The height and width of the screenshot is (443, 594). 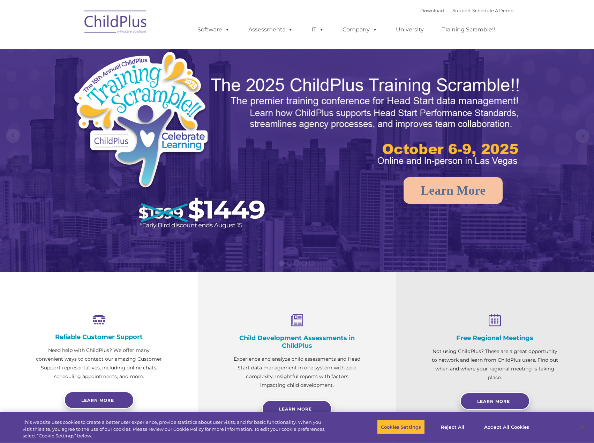 What do you see at coordinates (410, 30) in the screenshot?
I see `a: University` at bounding box center [410, 30].